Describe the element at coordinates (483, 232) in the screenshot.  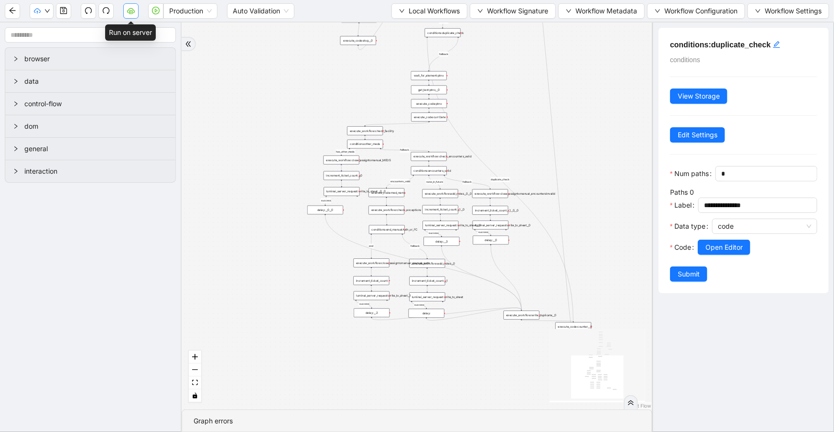
I see `g: Edge from luminai_server_request:write_to_sheet__0 to delay:__0` at that location.